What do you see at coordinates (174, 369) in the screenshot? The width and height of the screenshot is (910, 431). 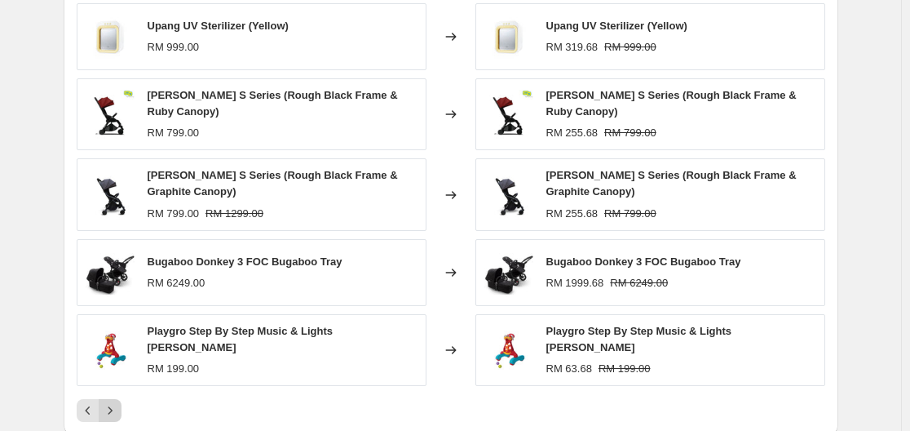 I see `div: RM 199.00` at bounding box center [174, 369].